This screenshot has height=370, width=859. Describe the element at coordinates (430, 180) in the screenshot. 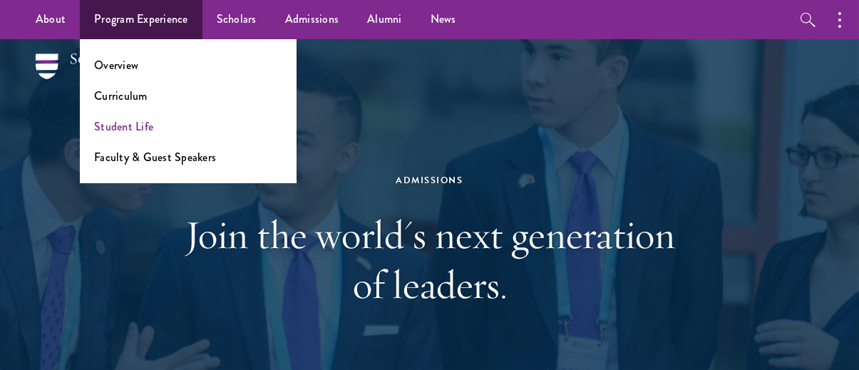

I see `div: Admissions` at that location.